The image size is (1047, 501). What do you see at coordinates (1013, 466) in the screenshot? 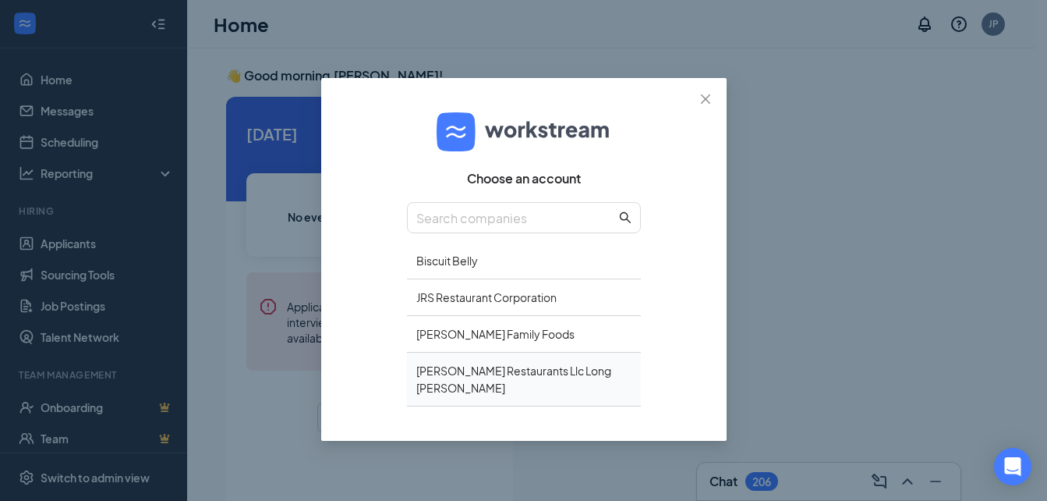
I see `div: Open Intercom Messenger` at bounding box center [1013, 466].